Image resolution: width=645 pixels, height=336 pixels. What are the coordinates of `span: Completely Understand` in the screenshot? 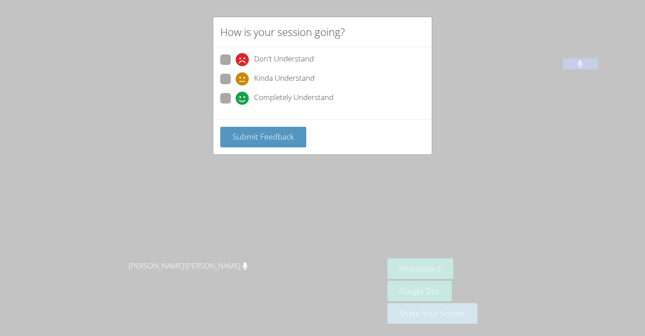 It's located at (294, 98).